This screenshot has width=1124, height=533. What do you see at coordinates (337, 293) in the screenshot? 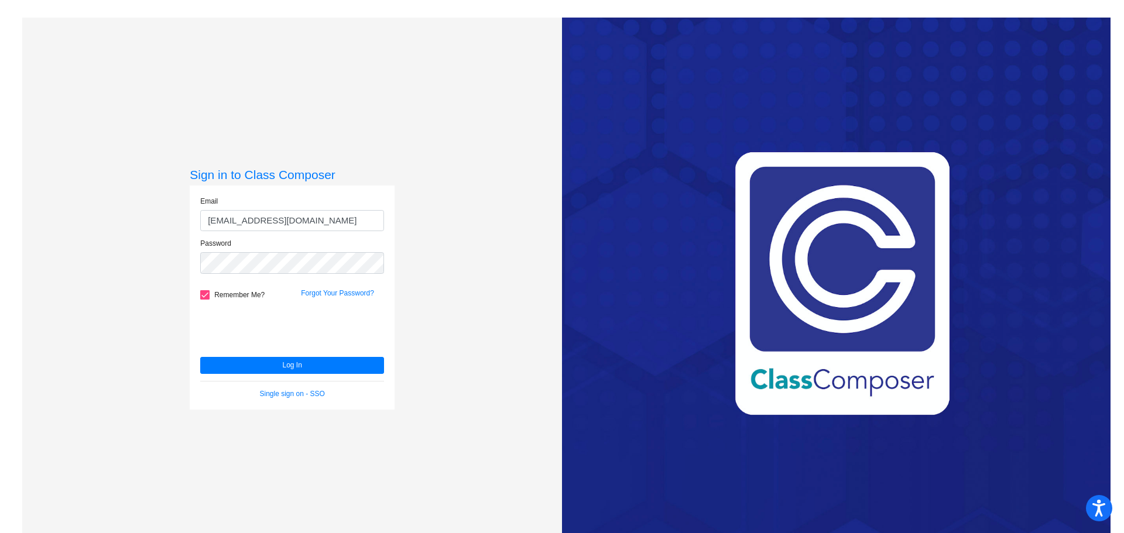
I see `a: Forgot Your Password?` at bounding box center [337, 293].